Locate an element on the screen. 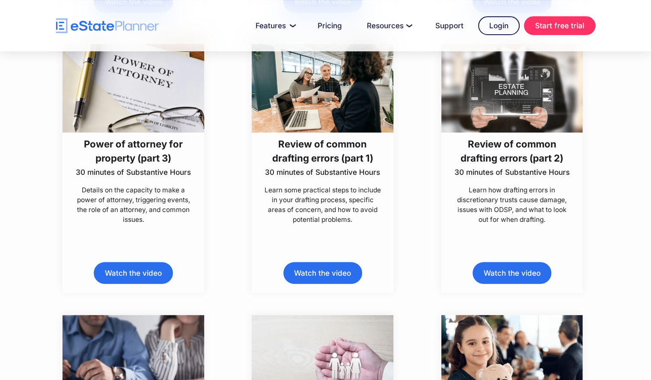 The image size is (651, 380). p: Details on the capacity to make a power of attorney, triggering events, the role of an attorney, ... is located at coordinates (133, 205).